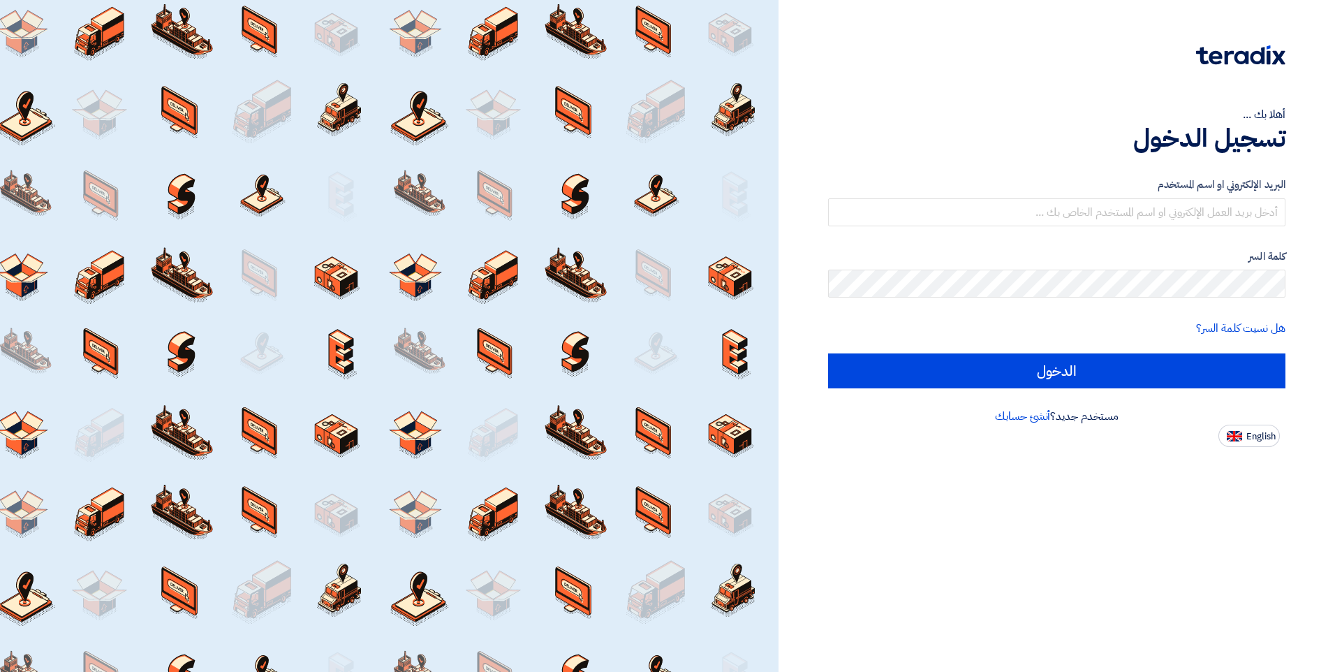 The width and height of the screenshot is (1335, 672). Describe the element at coordinates (1249, 436) in the screenshot. I see `button: English` at that location.